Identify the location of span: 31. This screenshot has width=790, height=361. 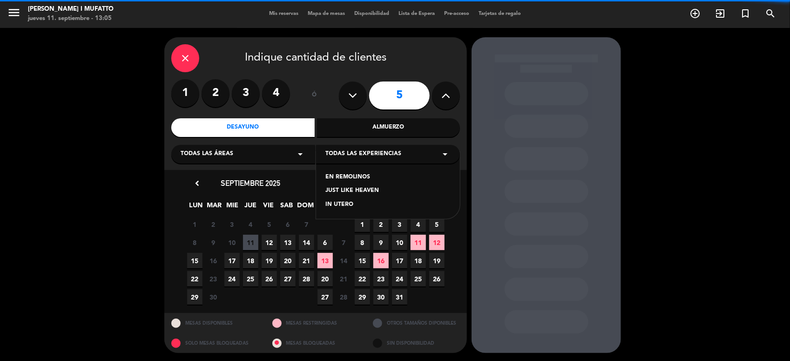
(399, 297).